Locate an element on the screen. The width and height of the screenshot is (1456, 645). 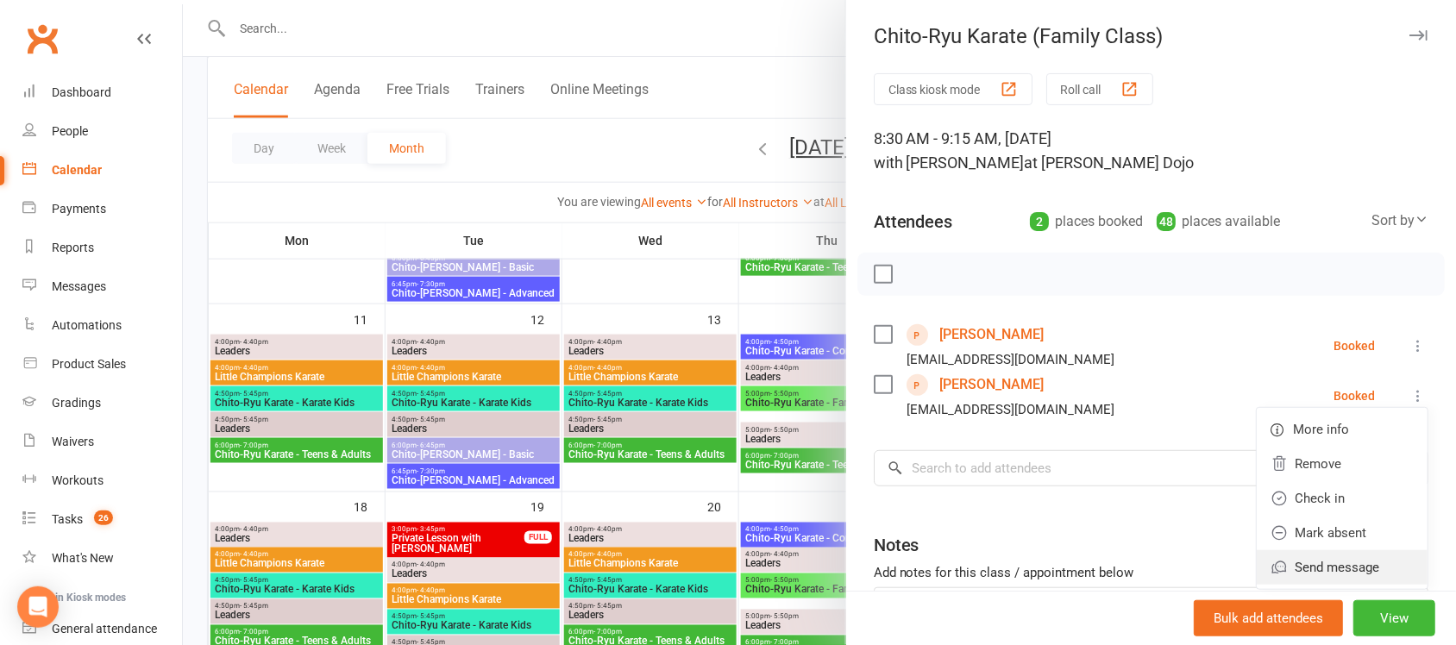
div: Workouts is located at coordinates (78, 480).